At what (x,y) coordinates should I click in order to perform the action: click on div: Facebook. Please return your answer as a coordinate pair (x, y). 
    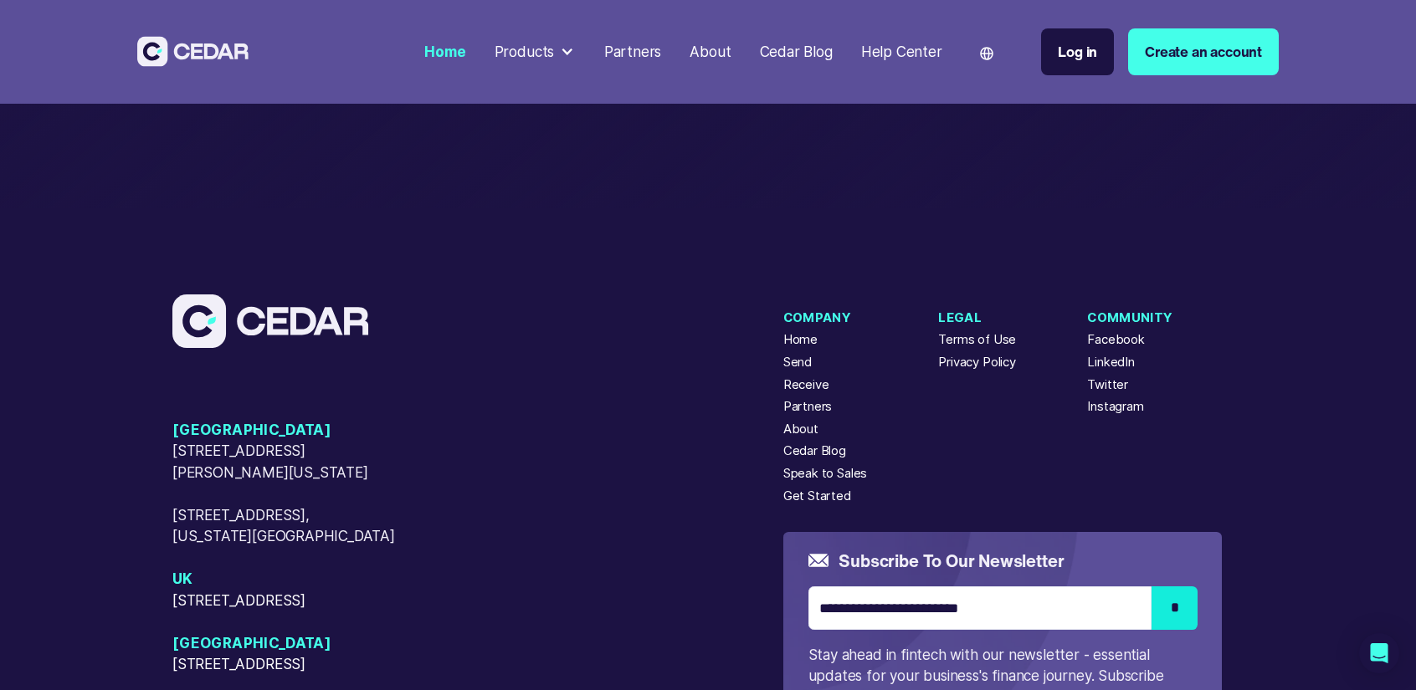
    Looking at the image, I should click on (1115, 340).